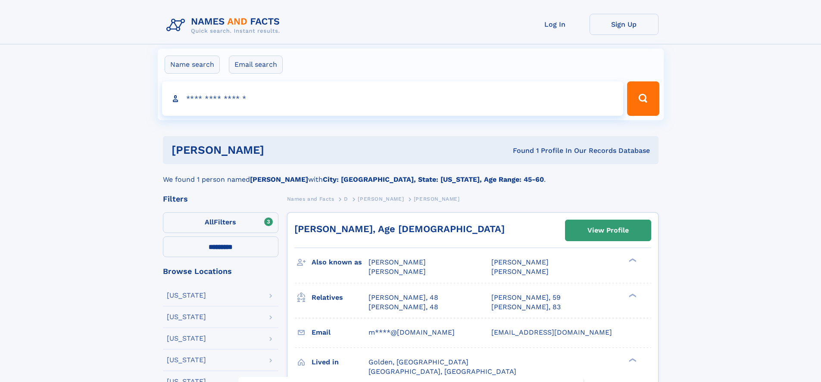 Image resolution: width=821 pixels, height=382 pixels. What do you see at coordinates (255, 65) in the screenshot?
I see `label: Email search` at bounding box center [255, 65].